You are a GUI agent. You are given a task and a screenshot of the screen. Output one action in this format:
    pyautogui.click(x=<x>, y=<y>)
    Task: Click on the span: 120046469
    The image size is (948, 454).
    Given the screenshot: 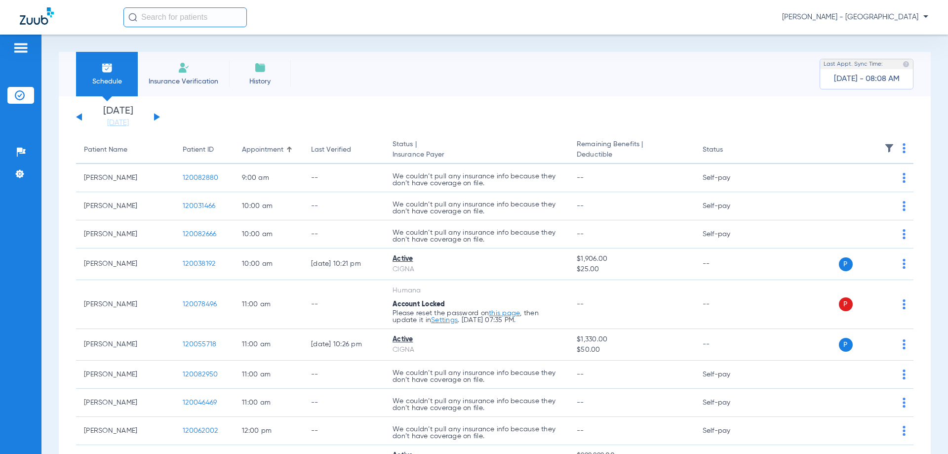 What is the action you would take?
    pyautogui.click(x=199, y=402)
    